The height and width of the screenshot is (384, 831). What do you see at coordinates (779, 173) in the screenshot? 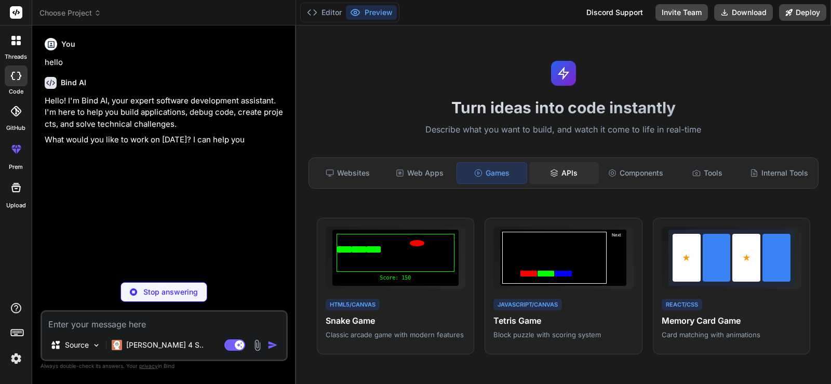
I see `div: Internal Tools` at bounding box center [779, 173].